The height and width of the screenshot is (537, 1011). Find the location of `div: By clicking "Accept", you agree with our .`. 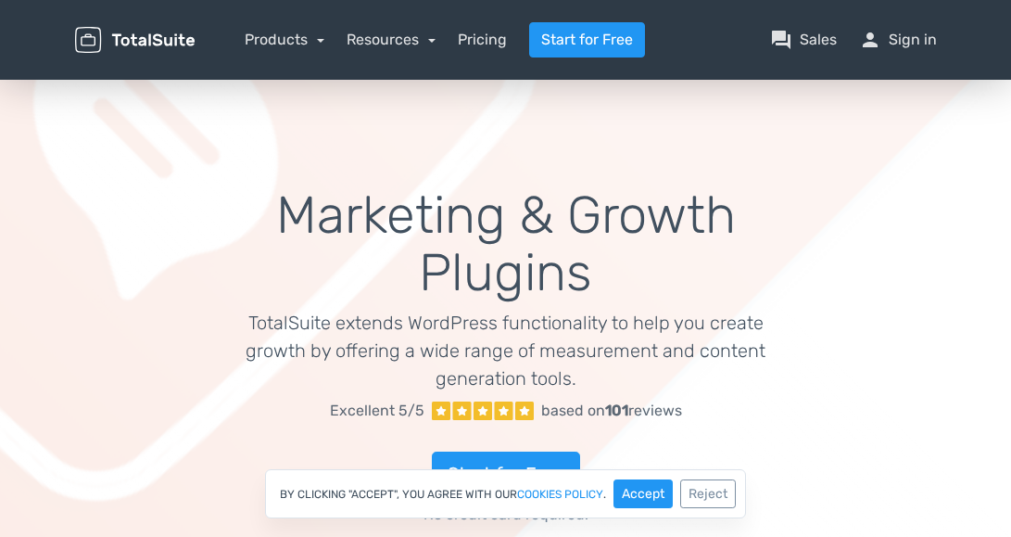

div: By clicking "Accept", you agree with our . is located at coordinates (505, 493).